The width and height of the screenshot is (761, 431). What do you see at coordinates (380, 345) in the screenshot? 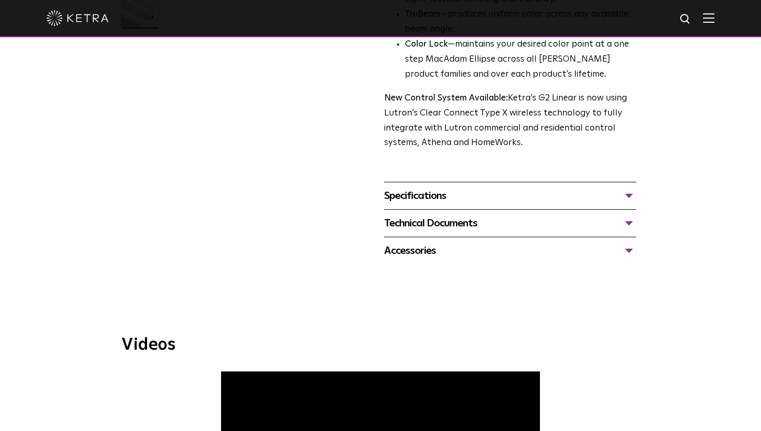
I see `h3: Videos` at bounding box center [380, 345].